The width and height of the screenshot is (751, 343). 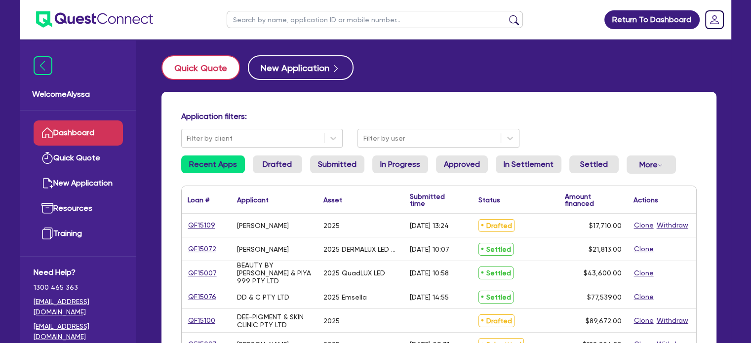 What do you see at coordinates (345, 297) in the screenshot?
I see `div: 2025 Emsella` at bounding box center [345, 297].